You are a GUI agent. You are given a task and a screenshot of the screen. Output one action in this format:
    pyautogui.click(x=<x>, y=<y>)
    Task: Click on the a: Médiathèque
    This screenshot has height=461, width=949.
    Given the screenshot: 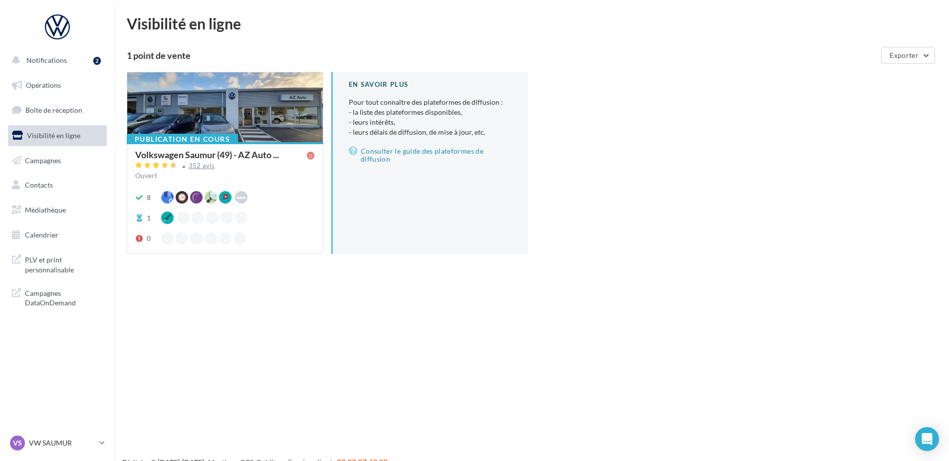 What is the action you would take?
    pyautogui.click(x=57, y=210)
    